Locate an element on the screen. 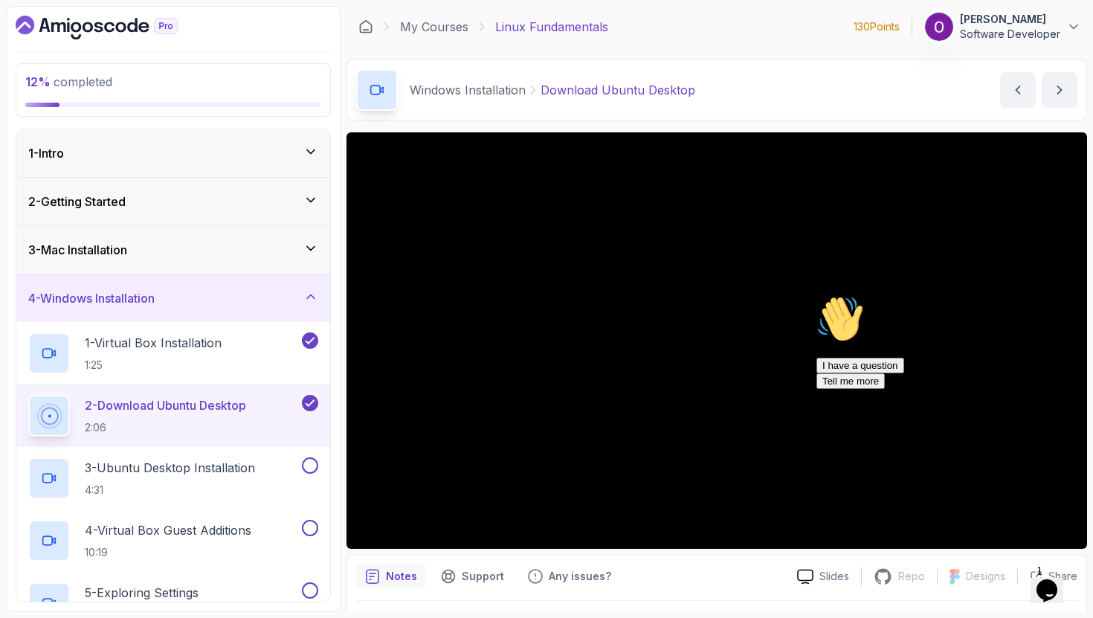 The height and width of the screenshot is (618, 1093). button: next content is located at coordinates (1060, 90).